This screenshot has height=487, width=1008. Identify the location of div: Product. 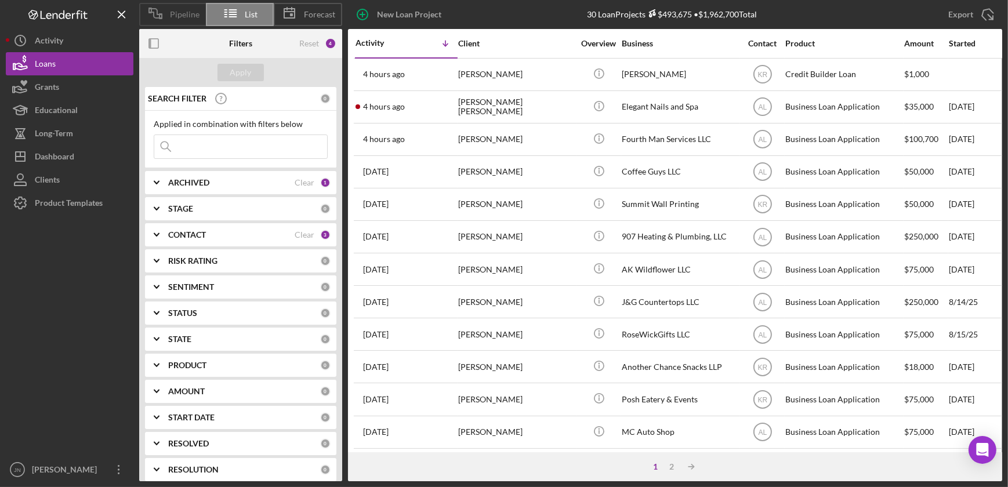
(844, 44).